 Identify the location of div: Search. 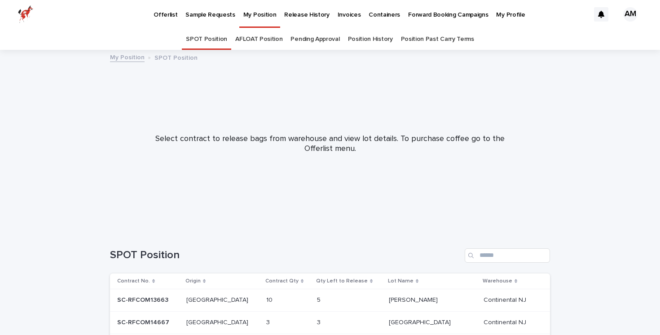
(507, 255).